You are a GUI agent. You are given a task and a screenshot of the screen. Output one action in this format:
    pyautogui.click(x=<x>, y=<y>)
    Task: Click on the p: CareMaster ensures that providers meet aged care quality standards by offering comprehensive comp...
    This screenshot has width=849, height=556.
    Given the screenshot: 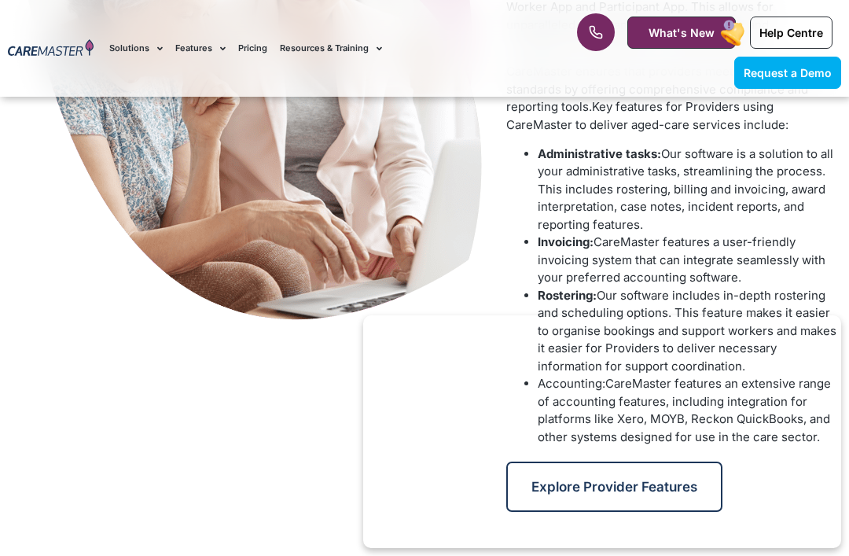 What is the action you would take?
    pyautogui.click(x=673, y=98)
    